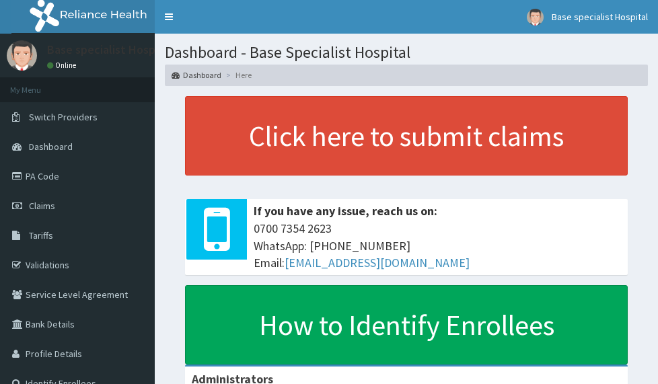  Describe the element at coordinates (237, 75) in the screenshot. I see `li: Here` at that location.